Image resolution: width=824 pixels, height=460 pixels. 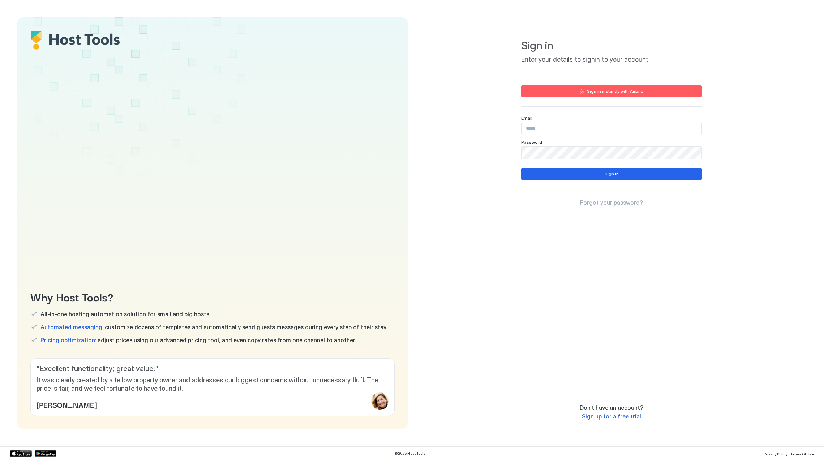 What do you see at coordinates (775, 454) in the screenshot?
I see `span: Privacy Policy` at bounding box center [775, 454].